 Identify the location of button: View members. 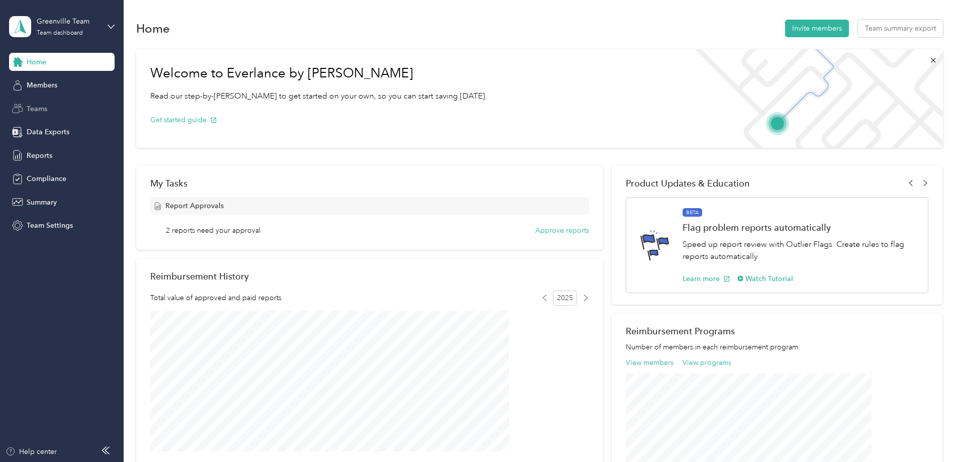
(649, 362).